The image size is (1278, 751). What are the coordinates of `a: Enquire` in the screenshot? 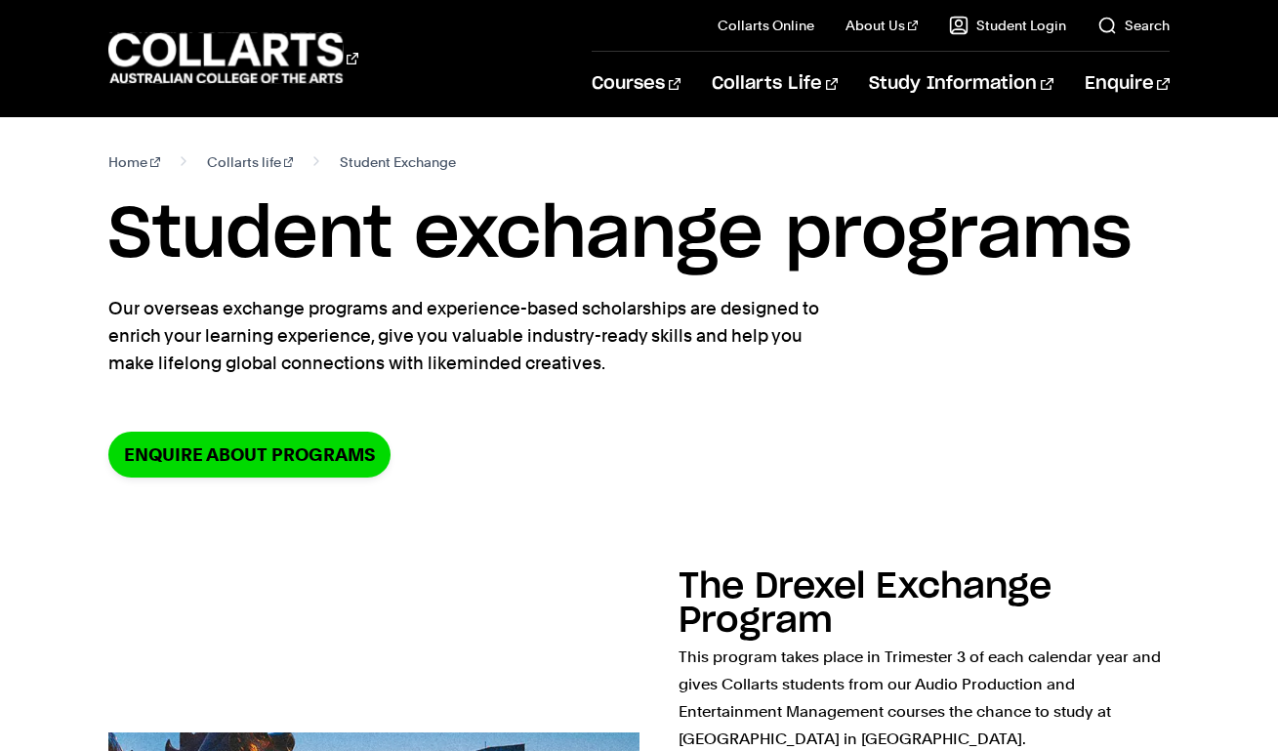 It's located at (1127, 84).